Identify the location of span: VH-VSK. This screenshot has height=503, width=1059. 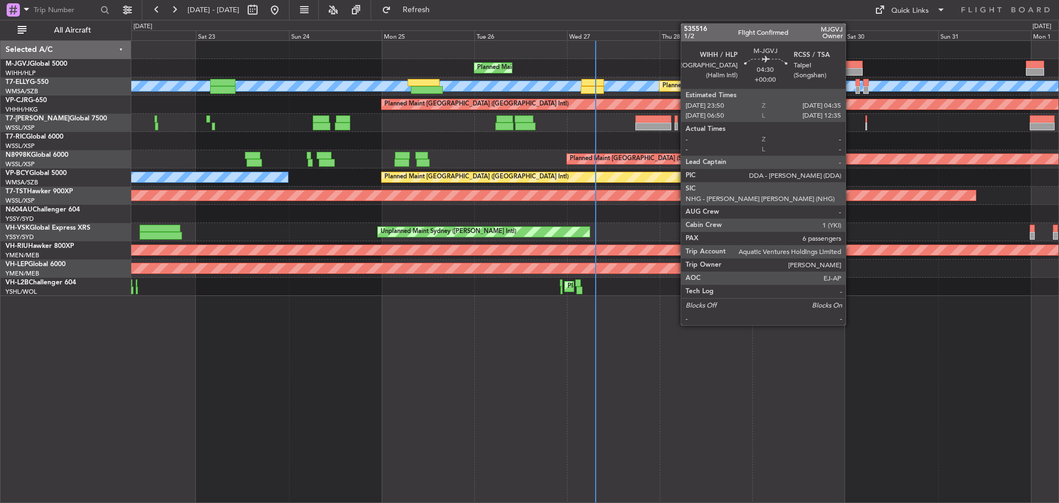
(18, 228).